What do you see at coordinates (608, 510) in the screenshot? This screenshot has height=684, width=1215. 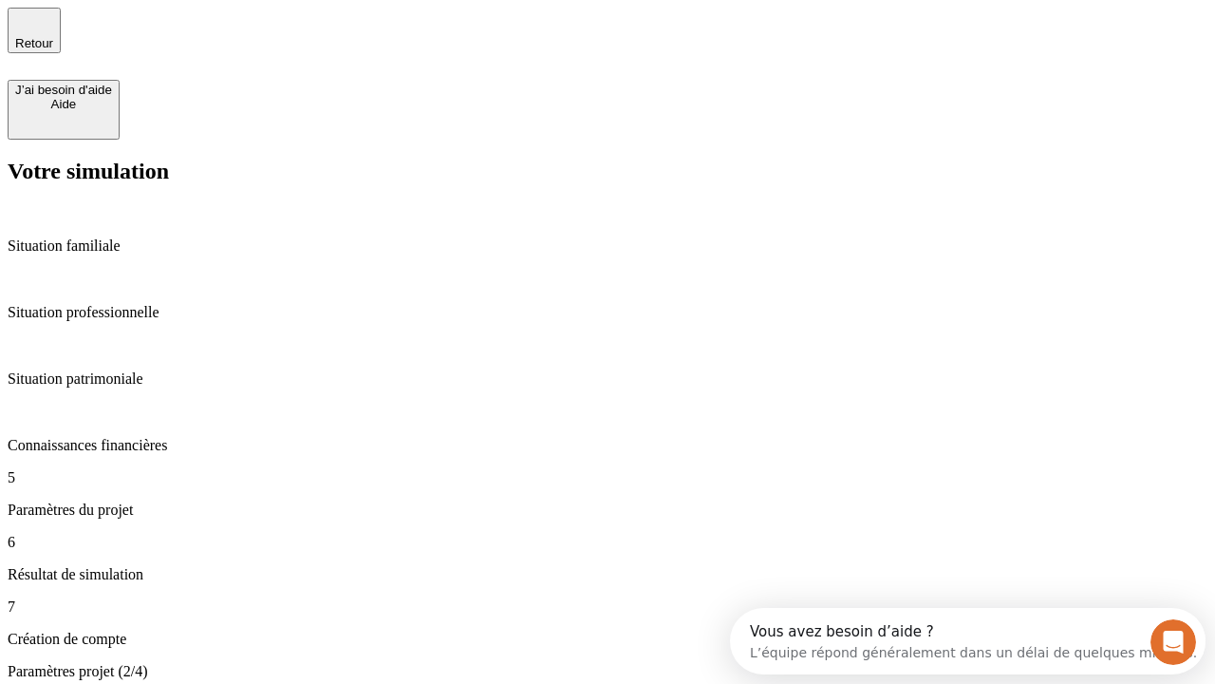 I see `p: Paramètres du projet` at bounding box center [608, 510].